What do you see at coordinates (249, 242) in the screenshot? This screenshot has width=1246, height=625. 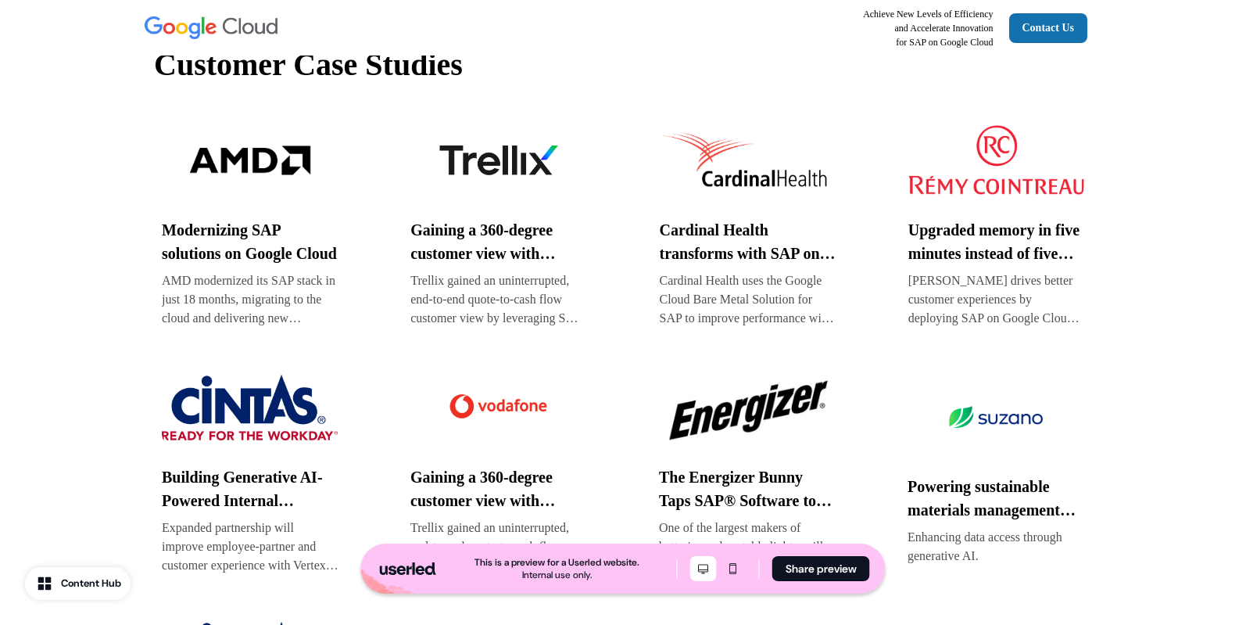 I see `p: Modernizing SAP solutions on Google Cloud` at bounding box center [249, 242].